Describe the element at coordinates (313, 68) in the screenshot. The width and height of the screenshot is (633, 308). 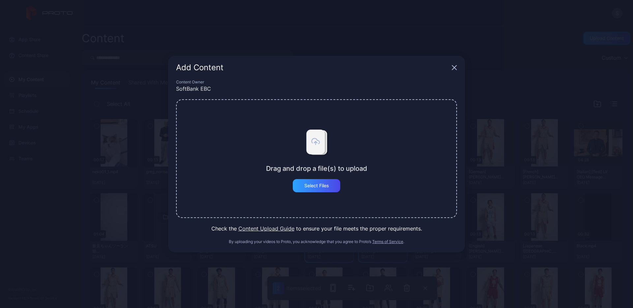
I see `div: Add Content` at that location.